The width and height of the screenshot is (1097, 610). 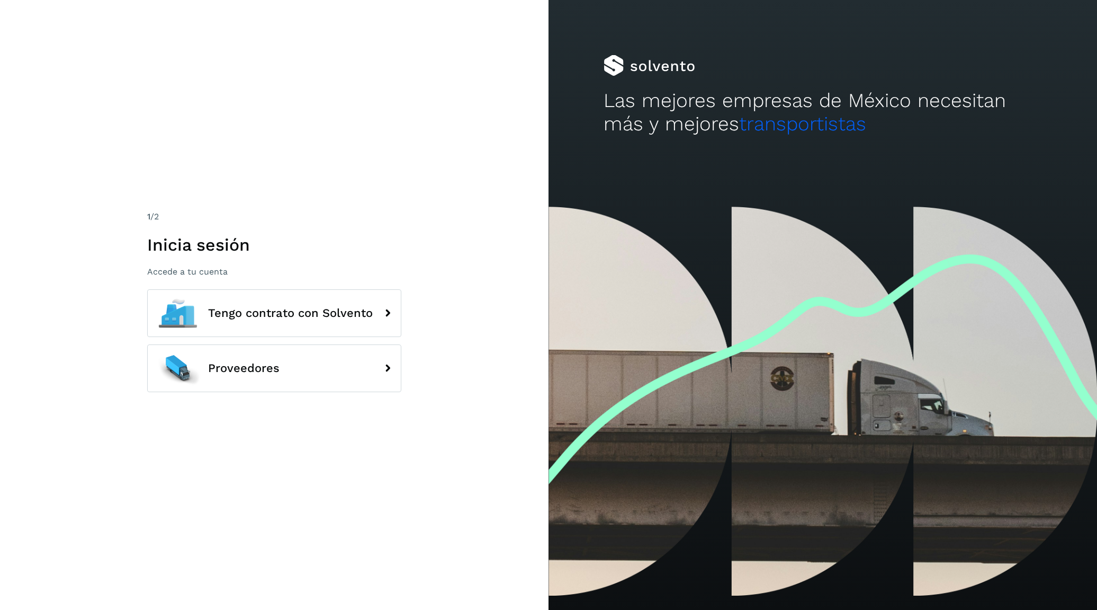 I want to click on p: Accede a tu cuenta, so click(x=274, y=271).